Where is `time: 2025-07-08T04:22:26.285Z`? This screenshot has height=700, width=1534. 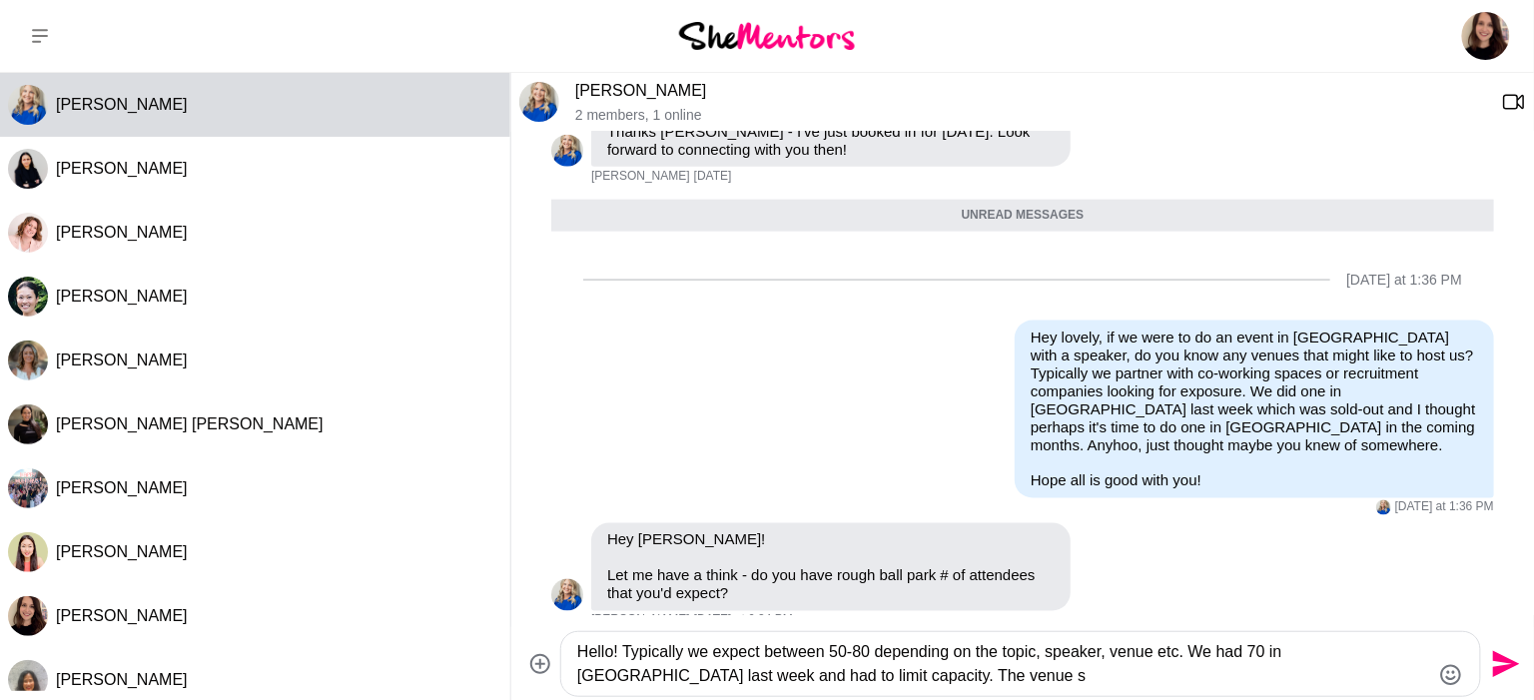 time: 2025-07-08T04:22:26.285Z is located at coordinates (713, 177).